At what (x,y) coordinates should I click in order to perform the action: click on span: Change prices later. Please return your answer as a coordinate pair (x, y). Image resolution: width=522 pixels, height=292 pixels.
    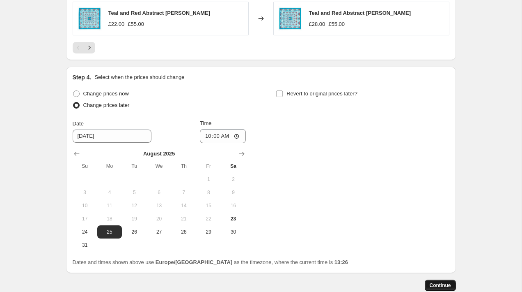
    Looking at the image, I should click on (106, 105).